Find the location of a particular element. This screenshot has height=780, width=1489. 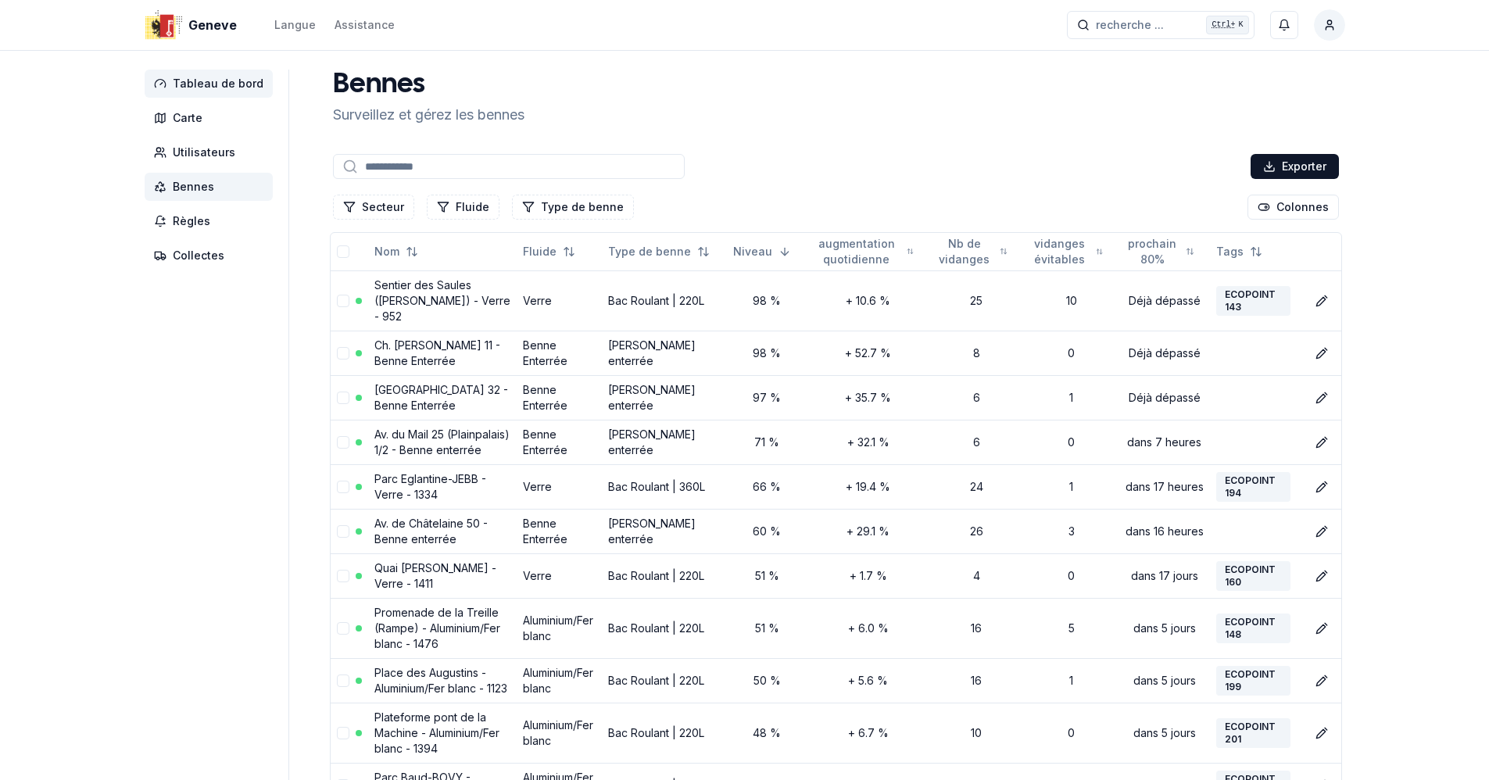

div: 48 % is located at coordinates (767, 733).